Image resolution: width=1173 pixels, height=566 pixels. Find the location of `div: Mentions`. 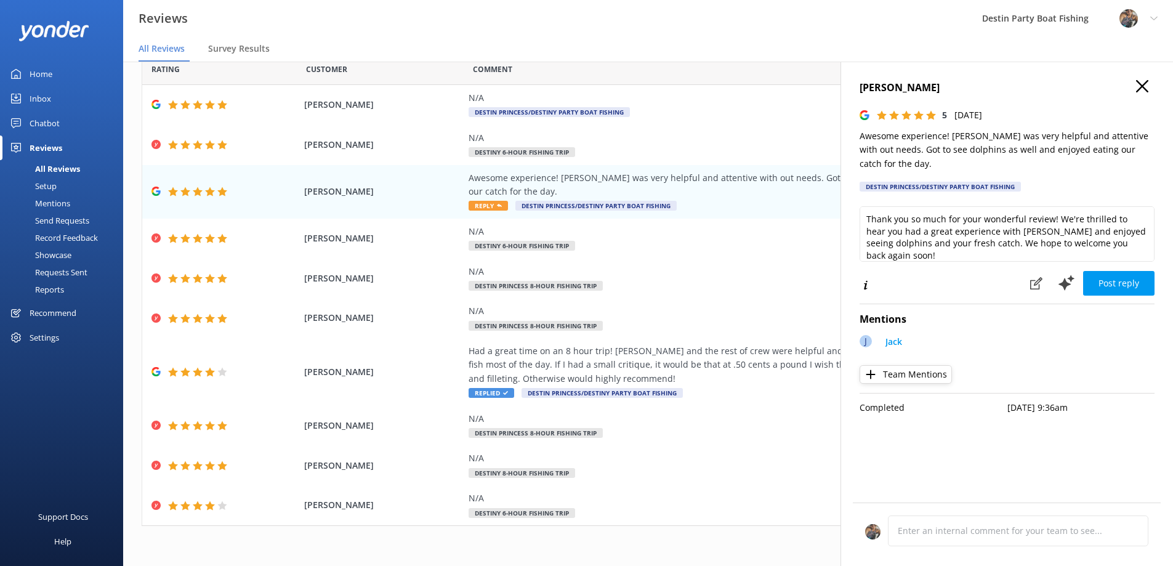

div: Mentions is located at coordinates (39, 203).